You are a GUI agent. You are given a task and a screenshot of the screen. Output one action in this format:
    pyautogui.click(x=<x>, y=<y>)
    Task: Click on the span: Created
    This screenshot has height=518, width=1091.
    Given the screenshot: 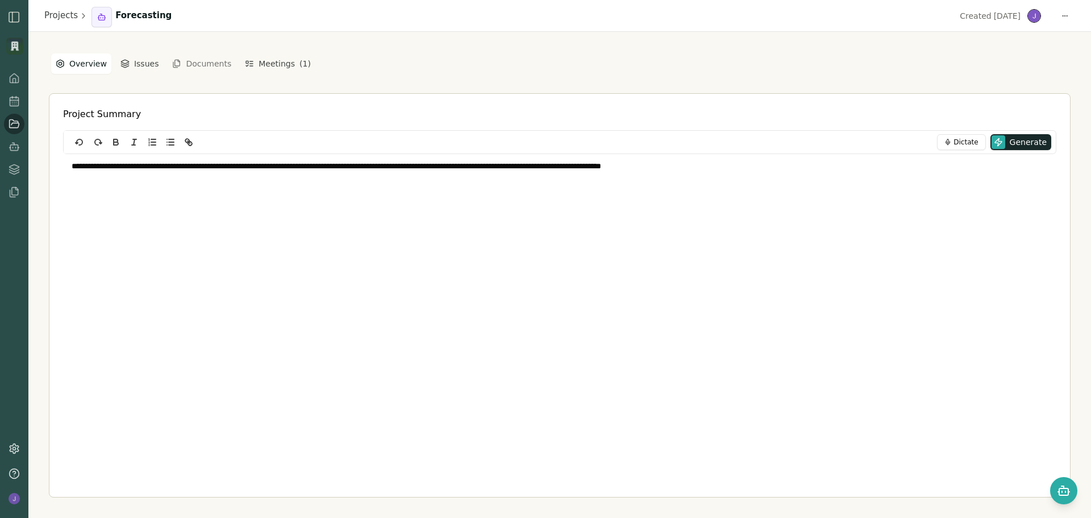 What is the action you would take?
    pyautogui.click(x=975, y=16)
    